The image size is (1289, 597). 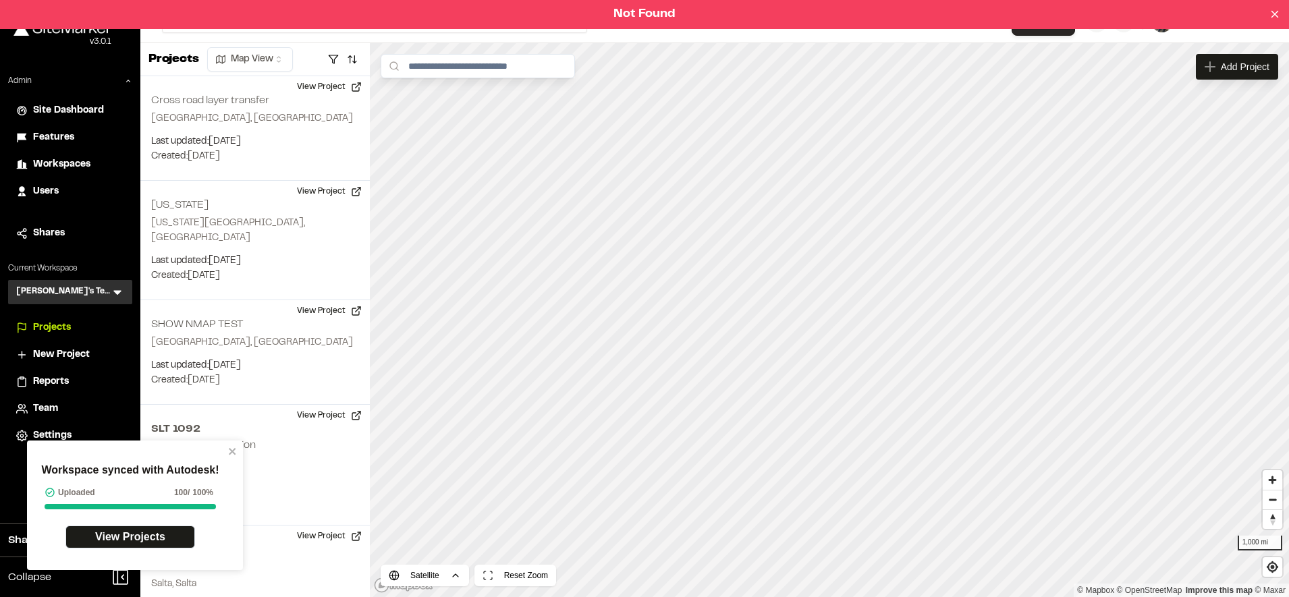 I want to click on a: Mapbox, so click(x=1096, y=591).